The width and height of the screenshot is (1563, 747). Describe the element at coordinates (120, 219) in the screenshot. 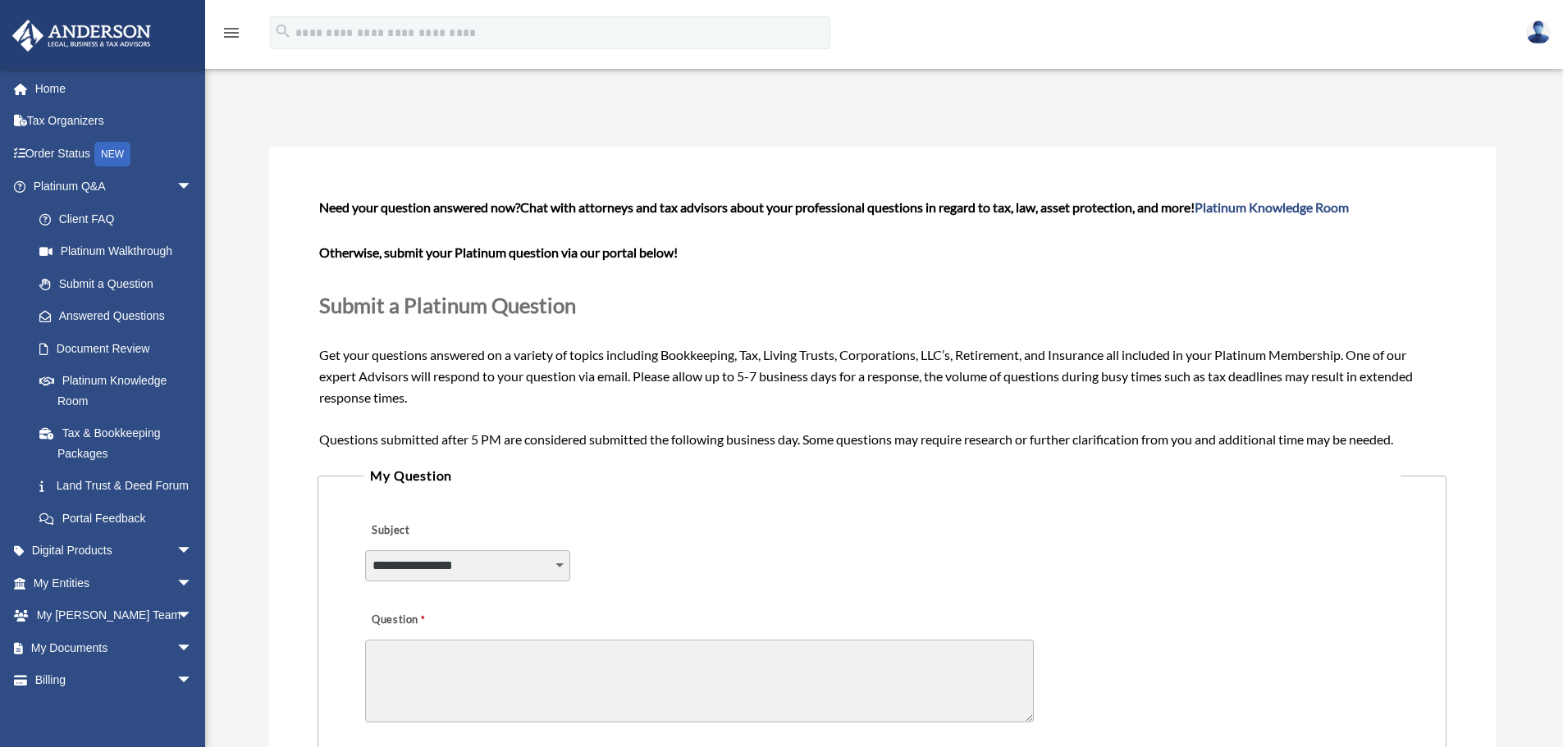

I see `a: Client FAQ` at that location.